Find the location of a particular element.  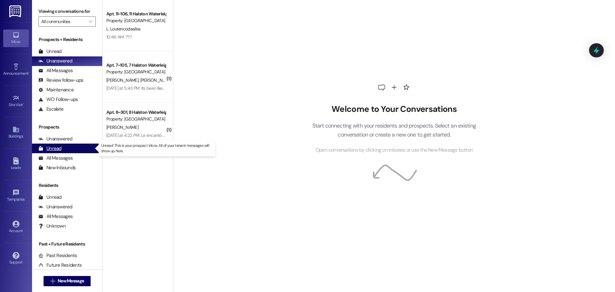

div: New Inbounds is located at coordinates (57, 167).